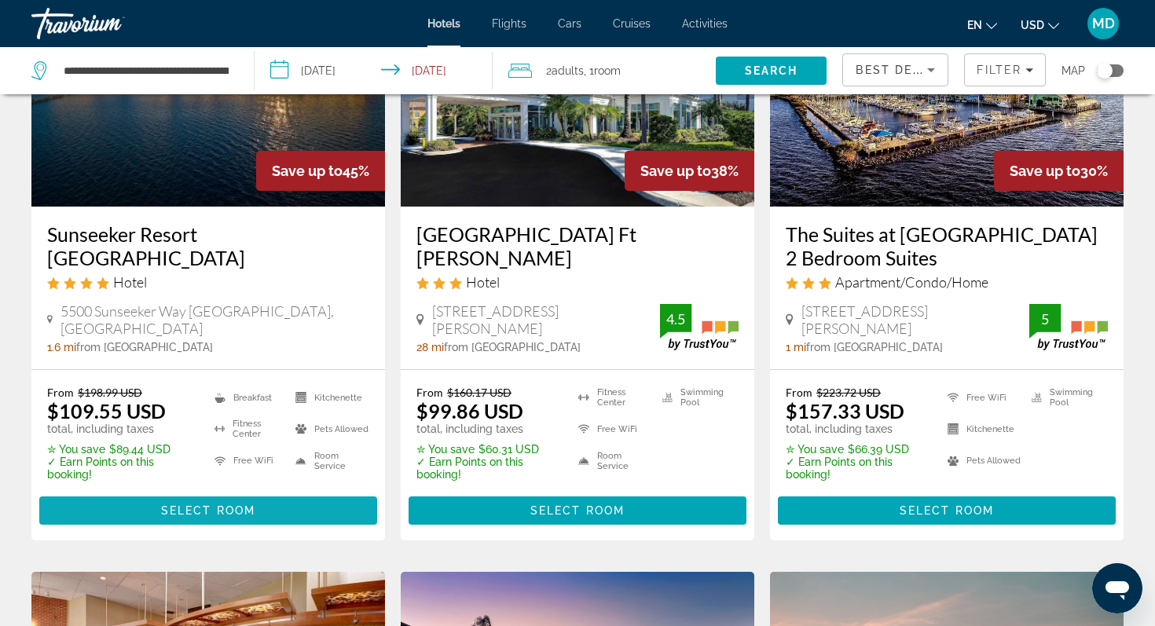 The width and height of the screenshot is (1155, 626). What do you see at coordinates (982, 24) in the screenshot?
I see `button: Change language` at bounding box center [982, 24].